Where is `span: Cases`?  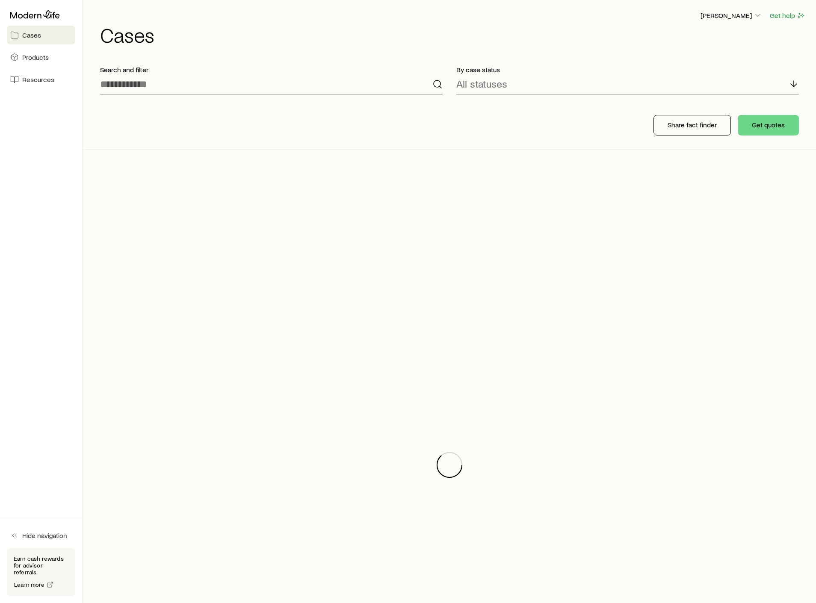 span: Cases is located at coordinates (32, 35).